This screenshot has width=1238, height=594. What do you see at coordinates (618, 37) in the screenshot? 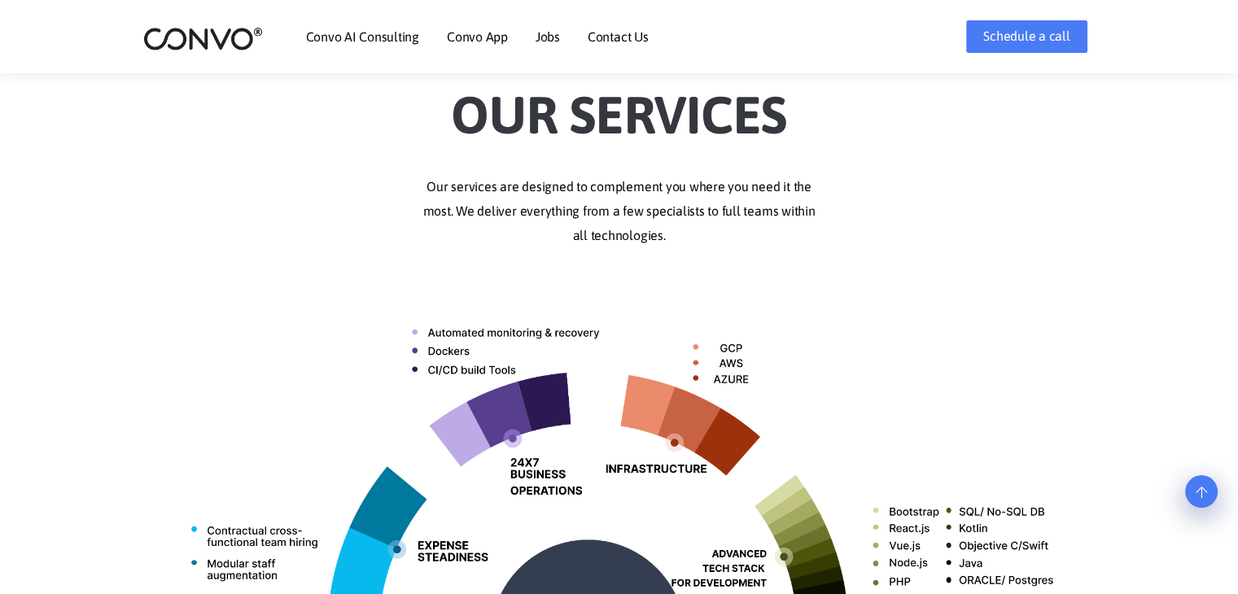
I see `a: Contact Us` at bounding box center [618, 37].